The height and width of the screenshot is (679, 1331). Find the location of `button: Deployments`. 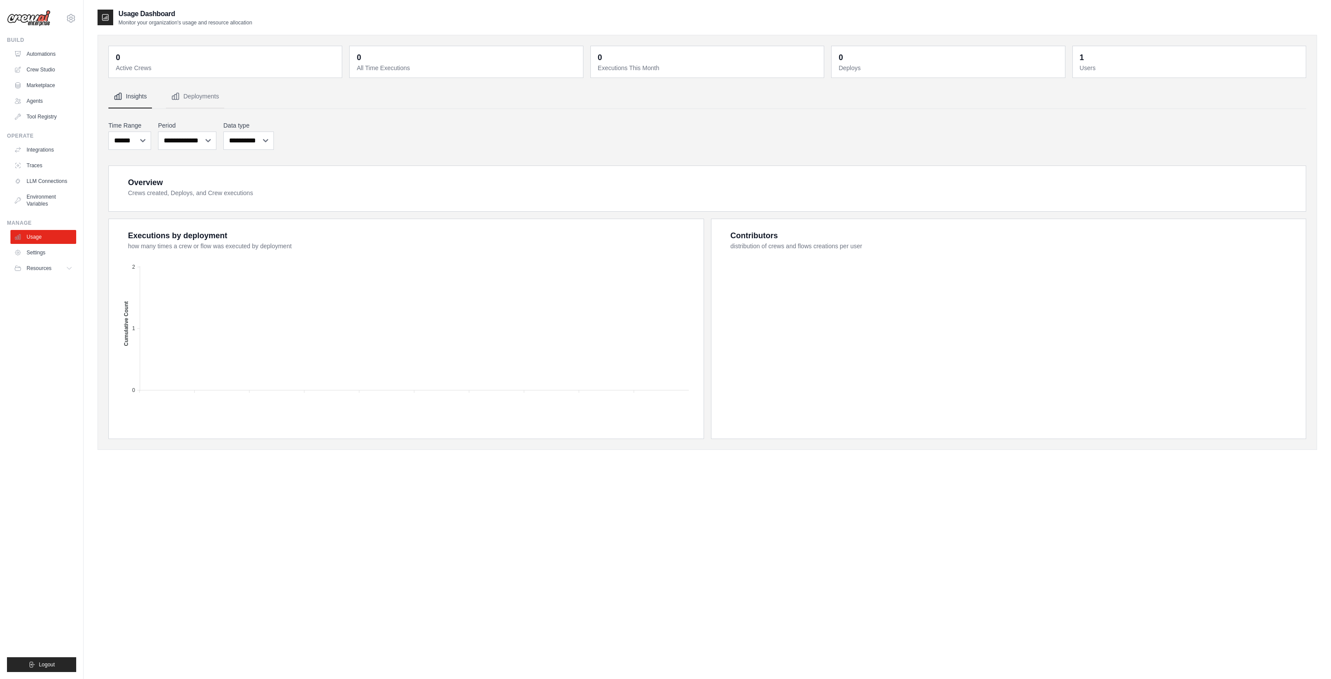

button: Deployments is located at coordinates (195, 97).